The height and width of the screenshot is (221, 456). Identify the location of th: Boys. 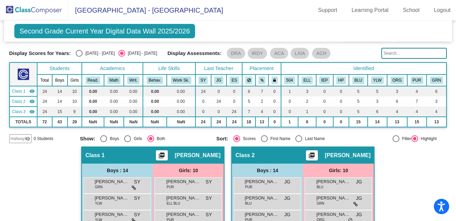
(60, 80).